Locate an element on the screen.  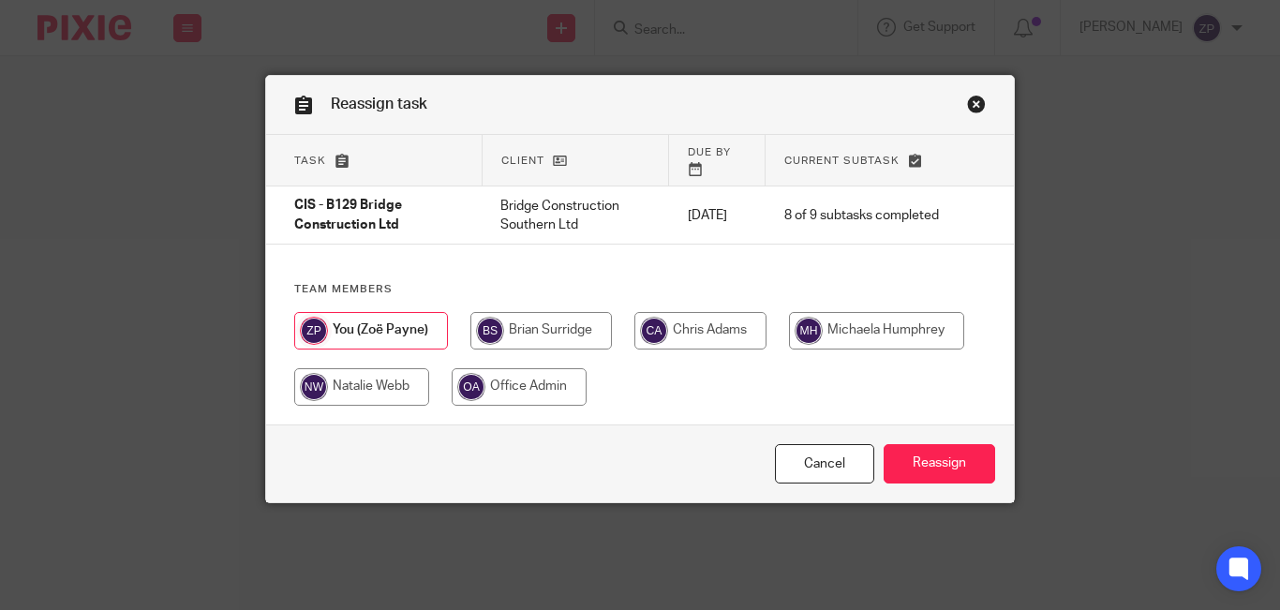
span: Reassign task is located at coordinates (379, 104).